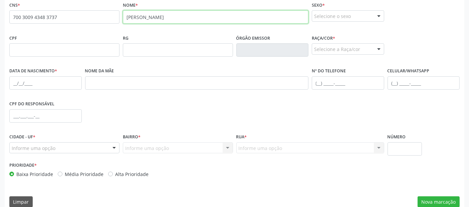 The image size is (469, 207). I want to click on label: Alta Prioridade, so click(132, 174).